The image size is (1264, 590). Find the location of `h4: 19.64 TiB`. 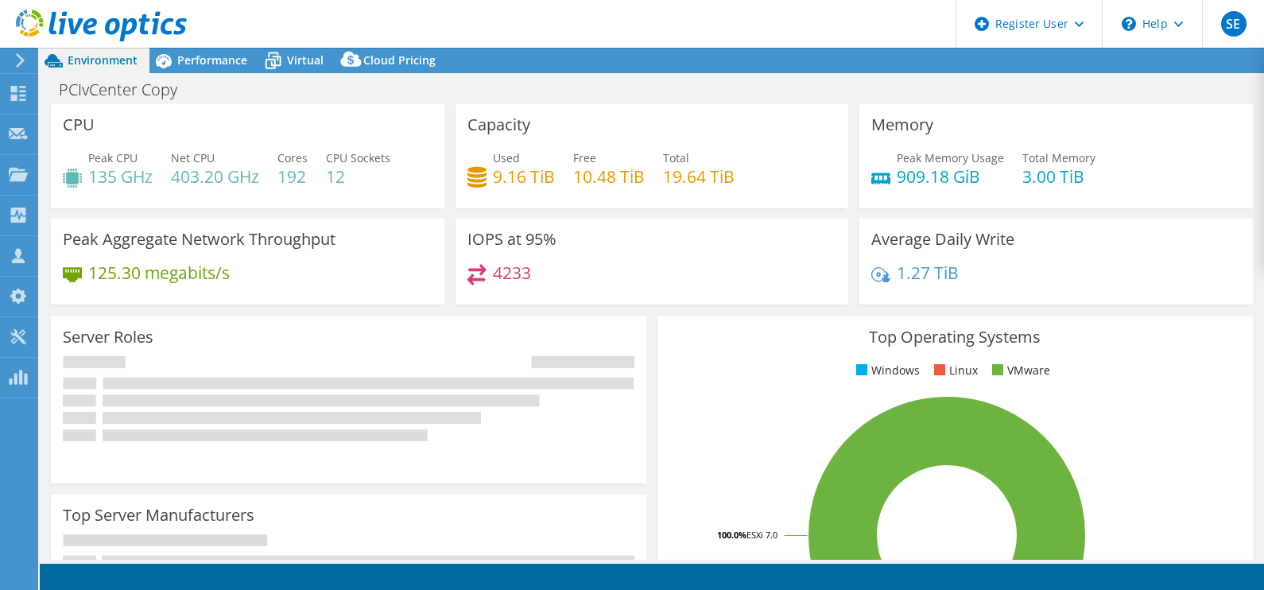

h4: 19.64 TiB is located at coordinates (699, 176).